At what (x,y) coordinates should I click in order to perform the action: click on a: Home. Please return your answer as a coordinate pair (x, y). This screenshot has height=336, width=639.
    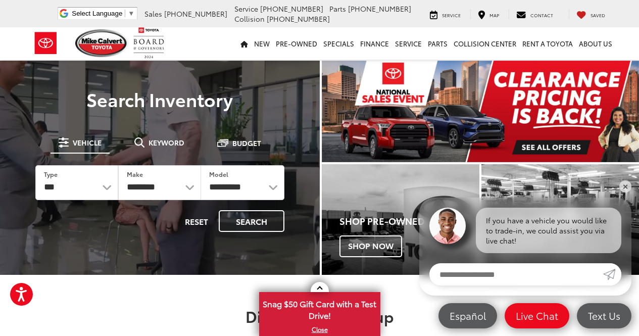
    Looking at the image, I should click on (244, 43).